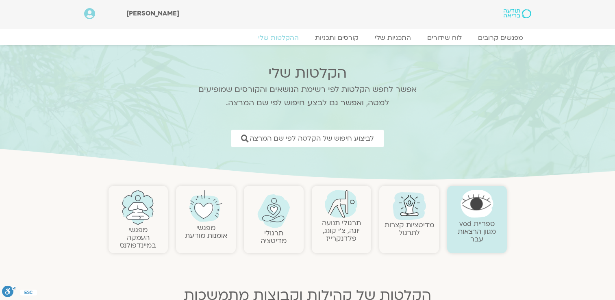 This screenshot has width=615, height=300. What do you see at coordinates (500, 38) in the screenshot?
I see `a: מפגשים קרובים` at bounding box center [500, 38].